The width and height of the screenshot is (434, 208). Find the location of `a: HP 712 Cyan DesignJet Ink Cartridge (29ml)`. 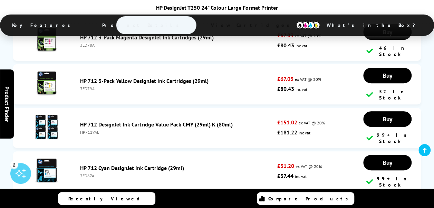

a: HP 712 Cyan DesignJet Ink Cartridge (29ml) is located at coordinates (132, 168).